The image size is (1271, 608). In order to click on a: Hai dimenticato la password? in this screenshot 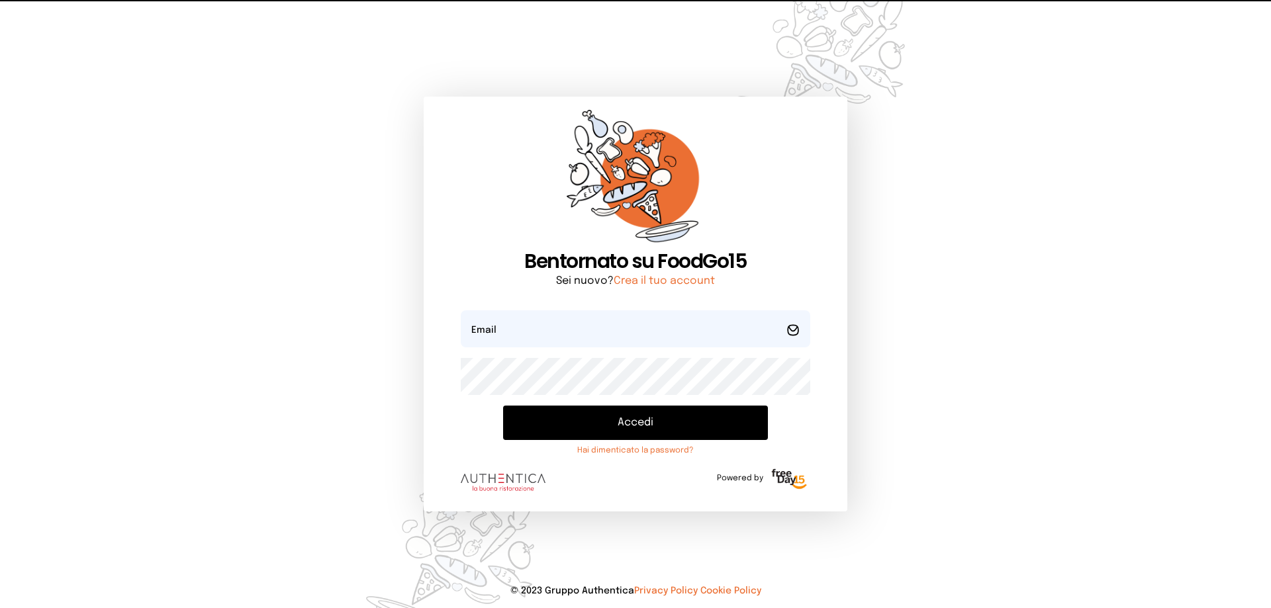, I will do `click(636, 451)`.